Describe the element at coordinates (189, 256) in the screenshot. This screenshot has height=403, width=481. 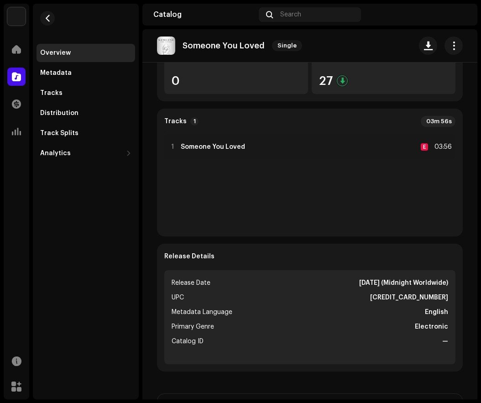
I see `strong: Release Details` at that location.